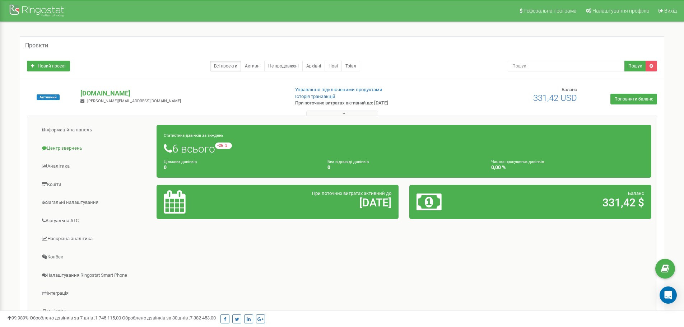 The image size is (684, 327). What do you see at coordinates (223, 146) in the screenshot?
I see `small: -26` at bounding box center [223, 146].